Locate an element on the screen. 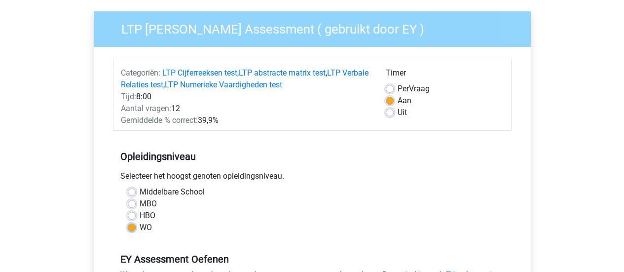 This screenshot has width=624, height=272. span: Categoriën: is located at coordinates (141, 73).